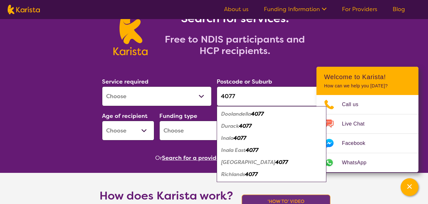 The width and height of the screenshot is (428, 204). I want to click on em: Richlands, so click(233, 174).